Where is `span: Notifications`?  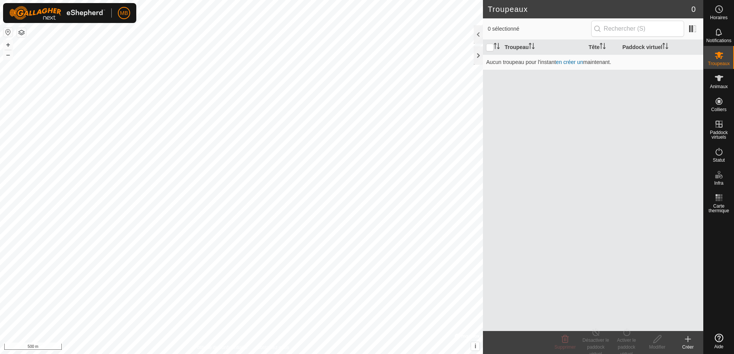
span: Notifications is located at coordinates (718, 41).